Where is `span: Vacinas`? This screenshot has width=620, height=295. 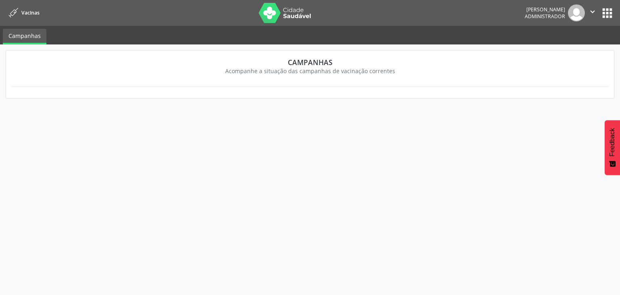 span: Vacinas is located at coordinates (30, 13).